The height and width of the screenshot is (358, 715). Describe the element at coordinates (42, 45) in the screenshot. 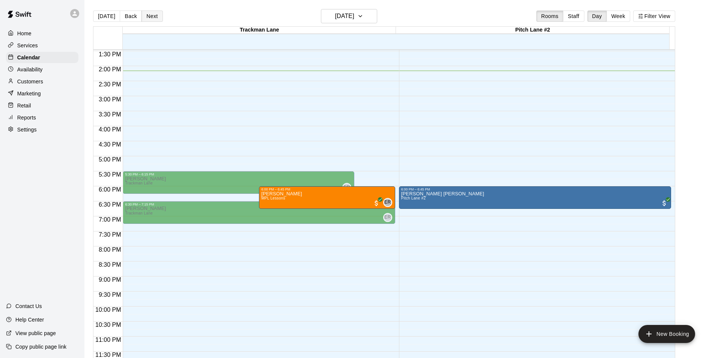

I see `a: Services` at that location.